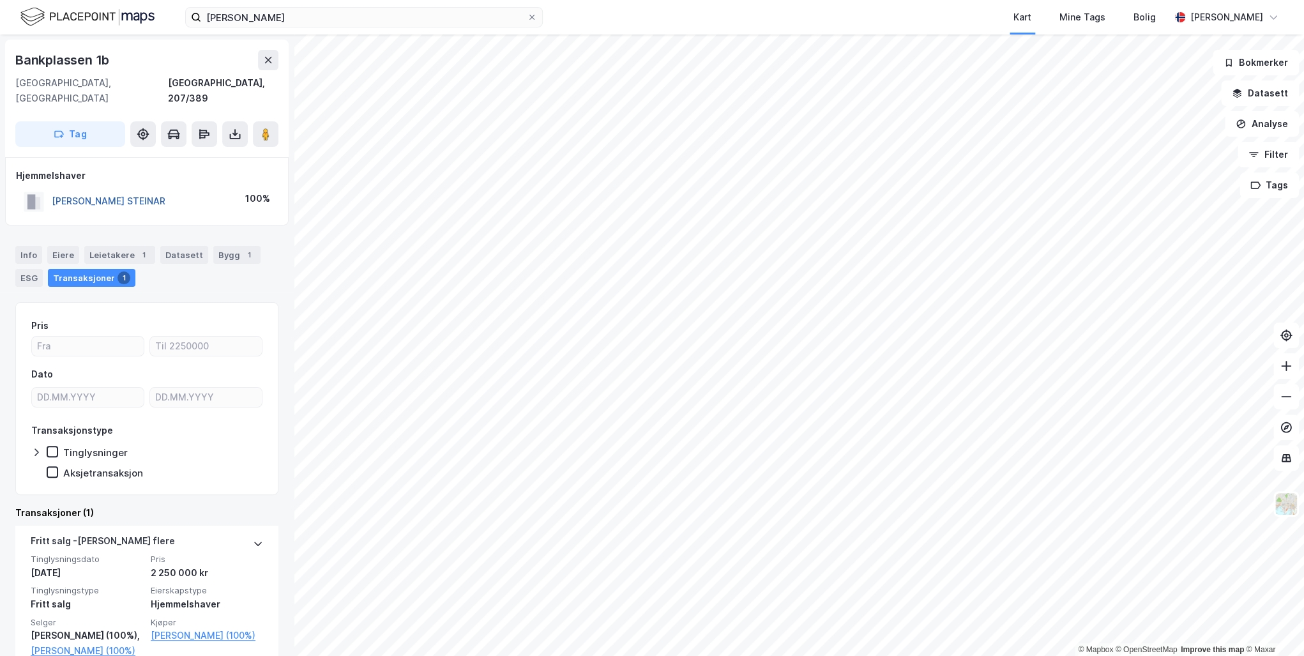 The width and height of the screenshot is (1304, 656). What do you see at coordinates (206, 346) in the screenshot?
I see `input: Til 2250000` at bounding box center [206, 346].